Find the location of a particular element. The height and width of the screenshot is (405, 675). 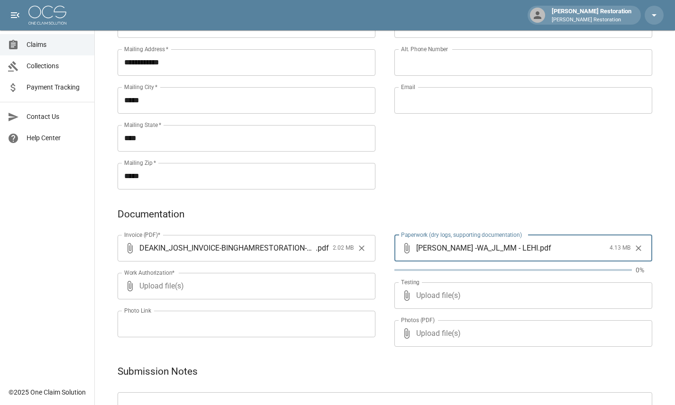

label: Mailing Address is located at coordinates (146, 49).